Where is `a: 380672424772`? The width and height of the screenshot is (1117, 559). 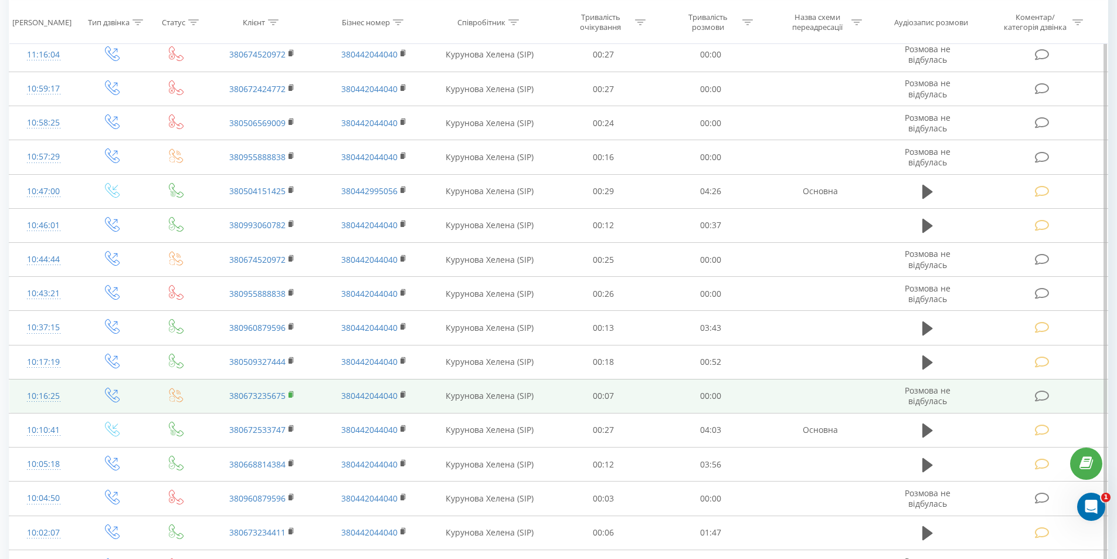 a: 380672424772 is located at coordinates (257, 89).